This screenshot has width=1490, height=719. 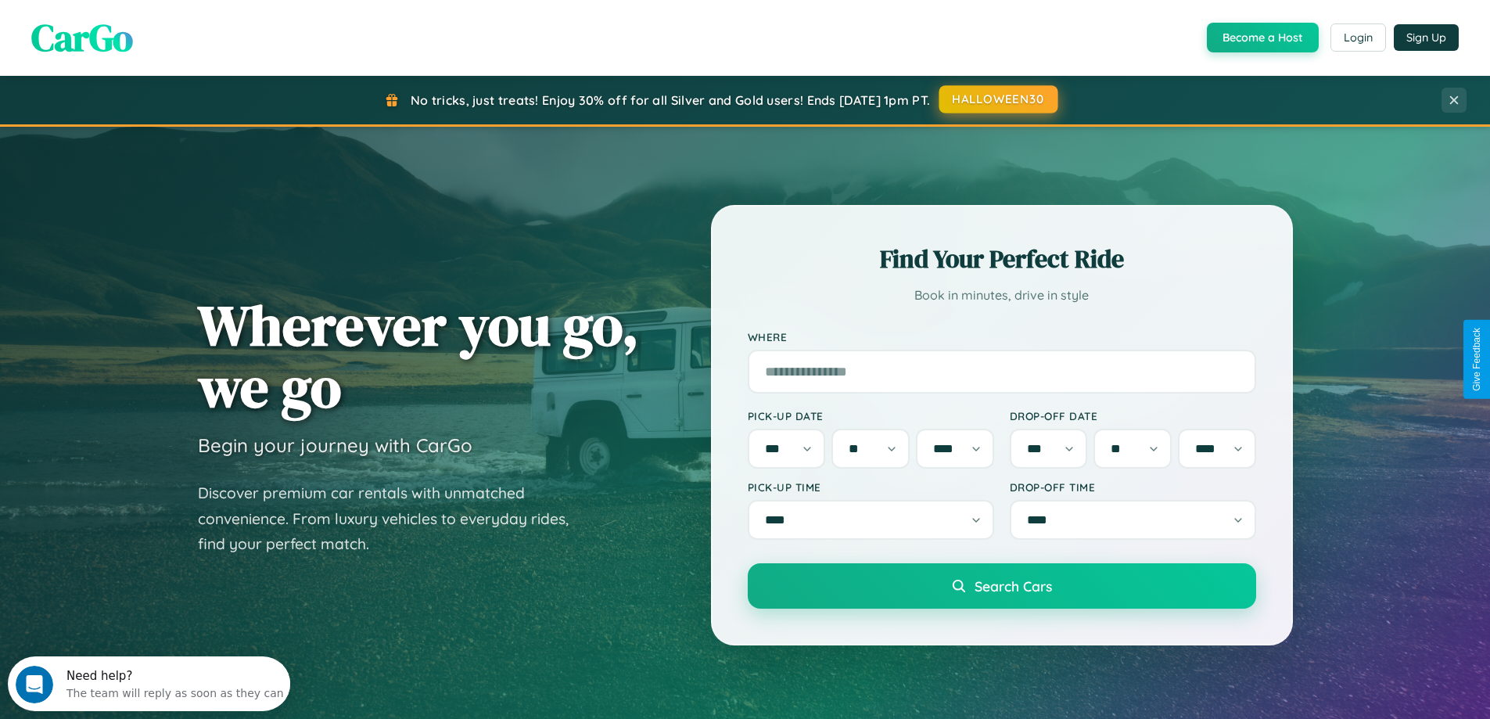 What do you see at coordinates (1358, 38) in the screenshot?
I see `button: Login` at bounding box center [1358, 38].